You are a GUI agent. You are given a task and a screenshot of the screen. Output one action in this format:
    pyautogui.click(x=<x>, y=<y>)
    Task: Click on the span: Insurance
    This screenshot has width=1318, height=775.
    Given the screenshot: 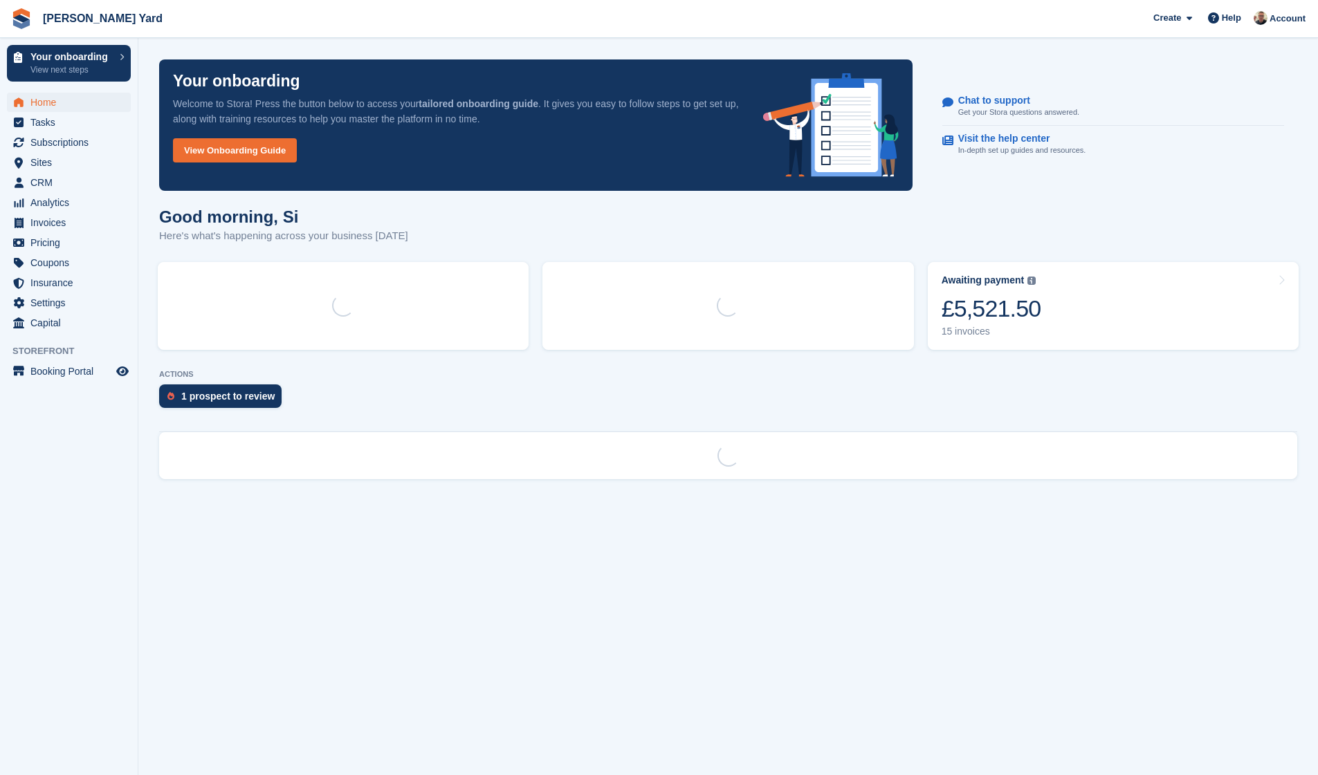 What is the action you would take?
    pyautogui.click(x=72, y=283)
    